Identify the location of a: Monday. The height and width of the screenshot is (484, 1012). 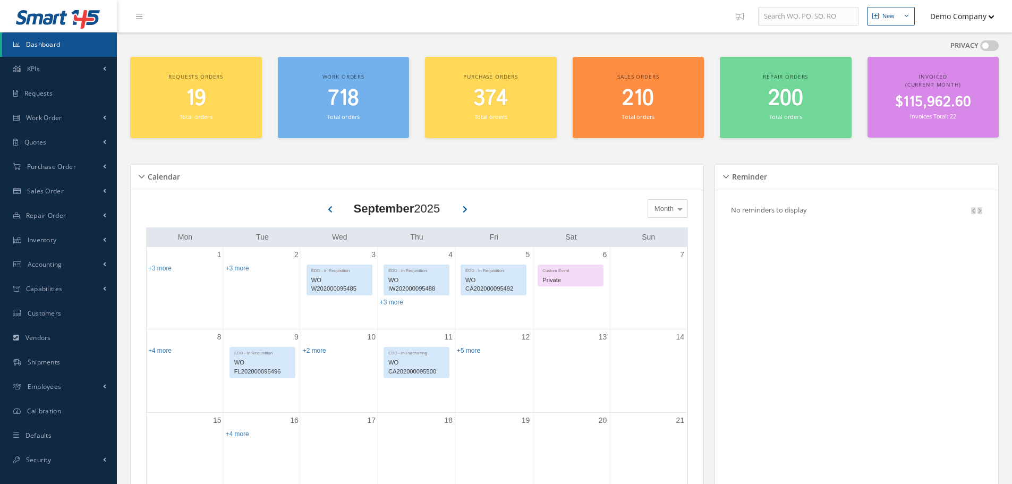
(185, 237).